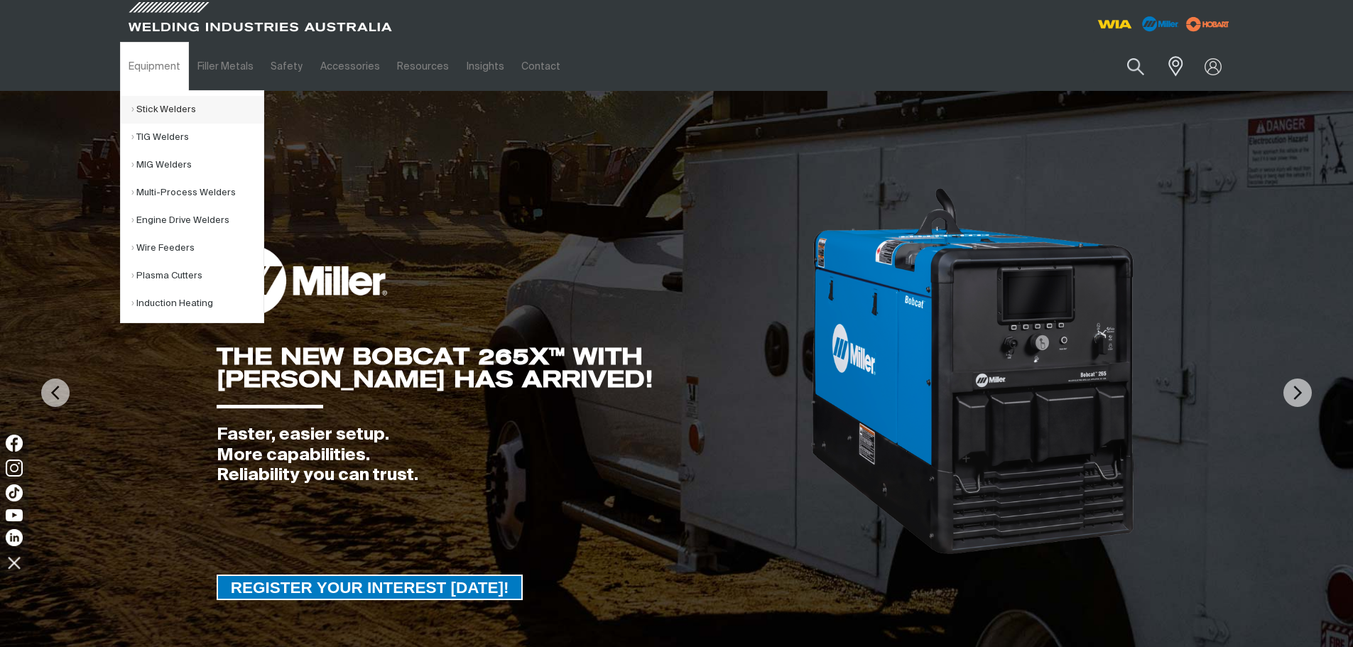 The height and width of the screenshot is (647, 1353). Describe the element at coordinates (154, 66) in the screenshot. I see `a: Equipment` at that location.